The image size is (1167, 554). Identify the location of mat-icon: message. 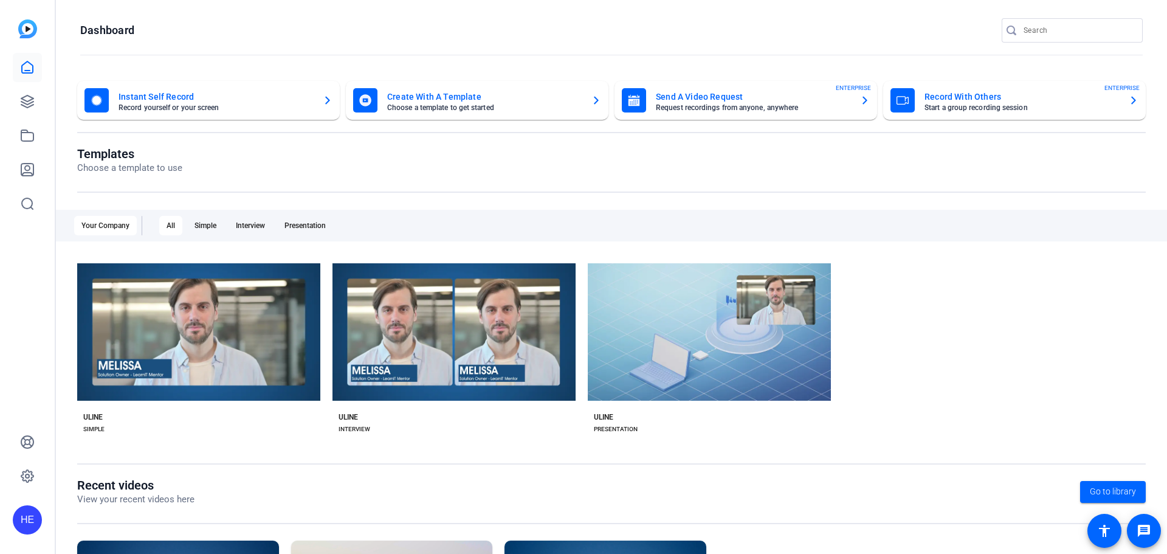
(1144, 531).